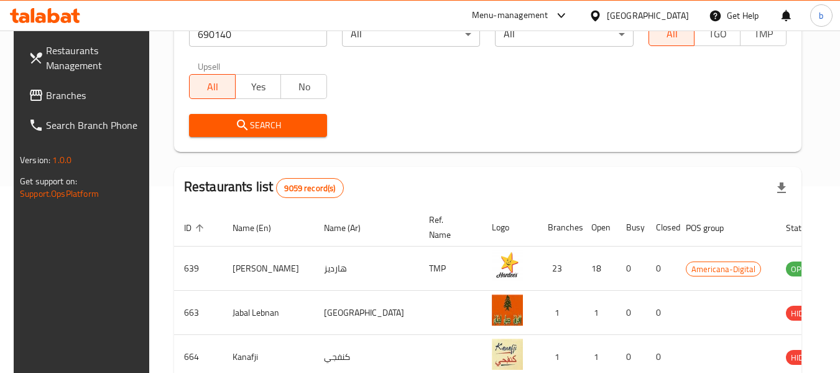 This screenshot has height=373, width=840. Describe the element at coordinates (258, 34) in the screenshot. I see `input: Search for restaurant name or ID..` at that location.